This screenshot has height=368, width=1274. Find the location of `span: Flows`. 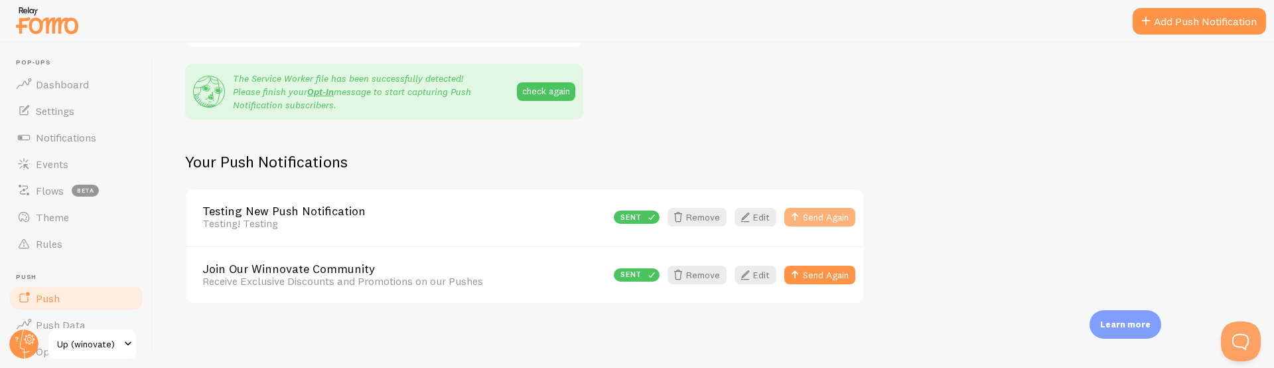

span: Flows is located at coordinates (50, 190).